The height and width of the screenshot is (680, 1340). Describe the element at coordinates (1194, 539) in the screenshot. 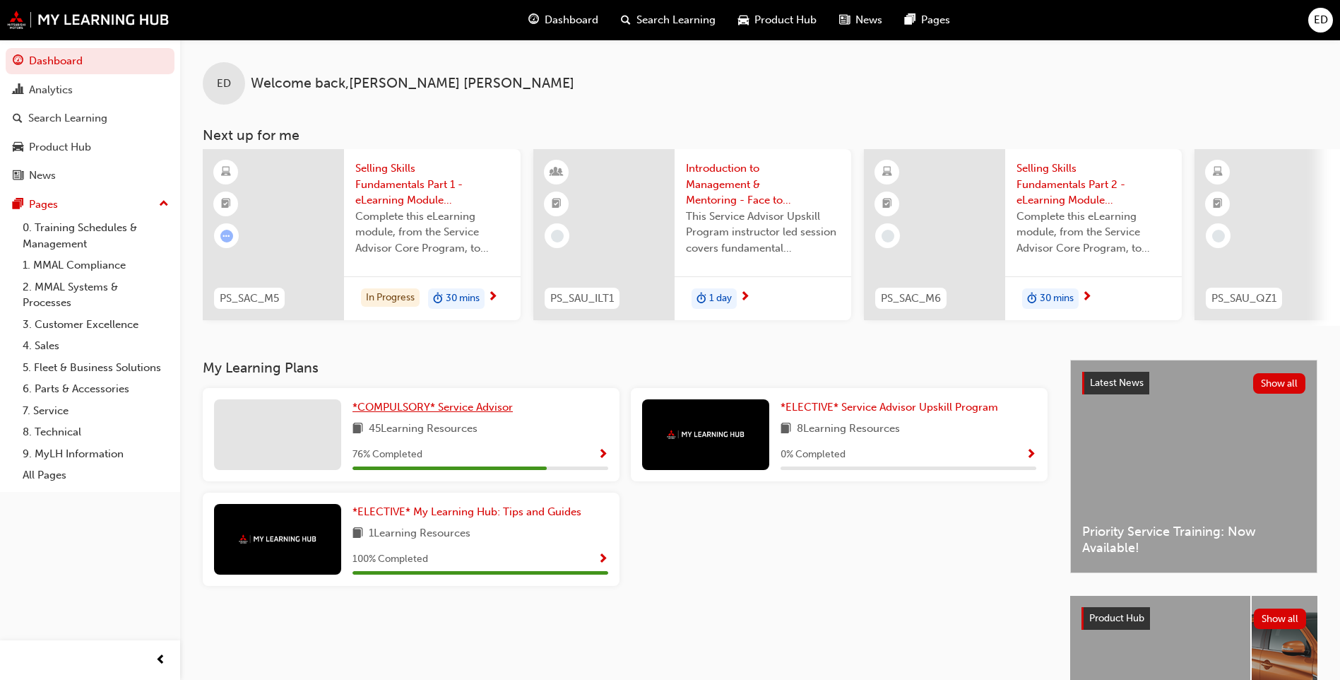

I see `span: Priority Service Training: Now Available!` at that location.